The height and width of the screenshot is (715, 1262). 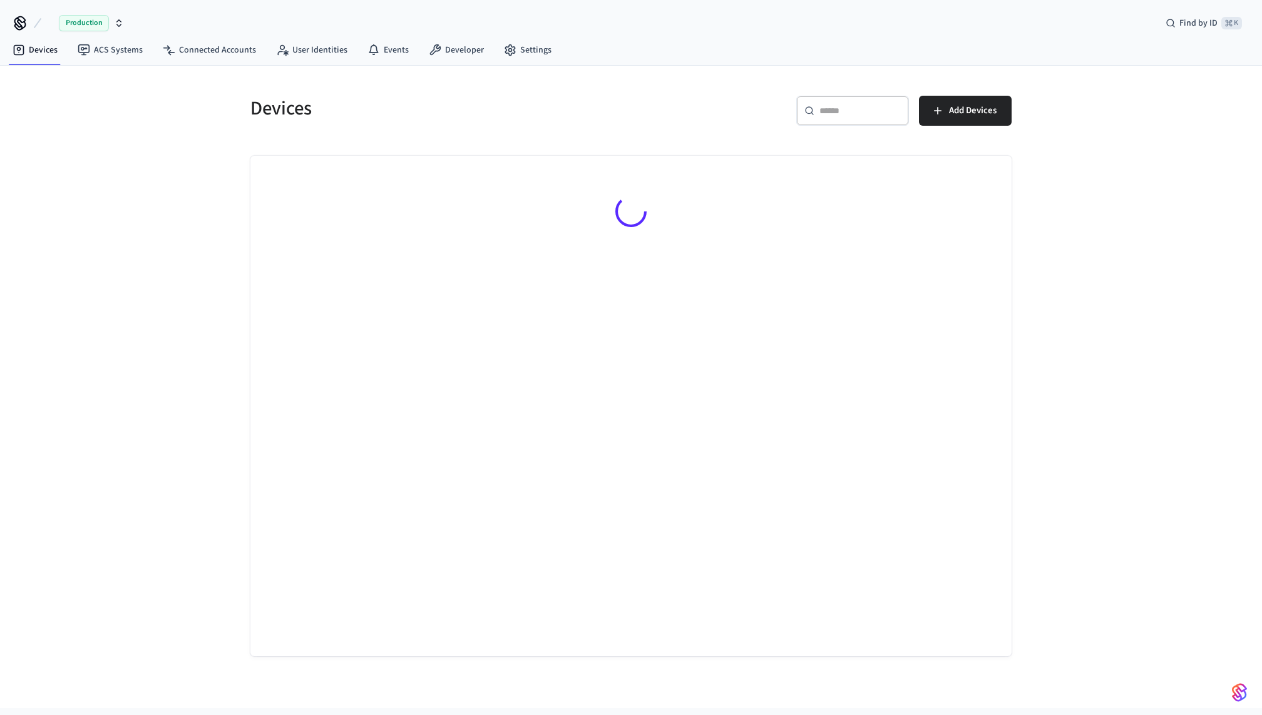 What do you see at coordinates (437, 108) in the screenshot?
I see `h5: Devices` at bounding box center [437, 108].